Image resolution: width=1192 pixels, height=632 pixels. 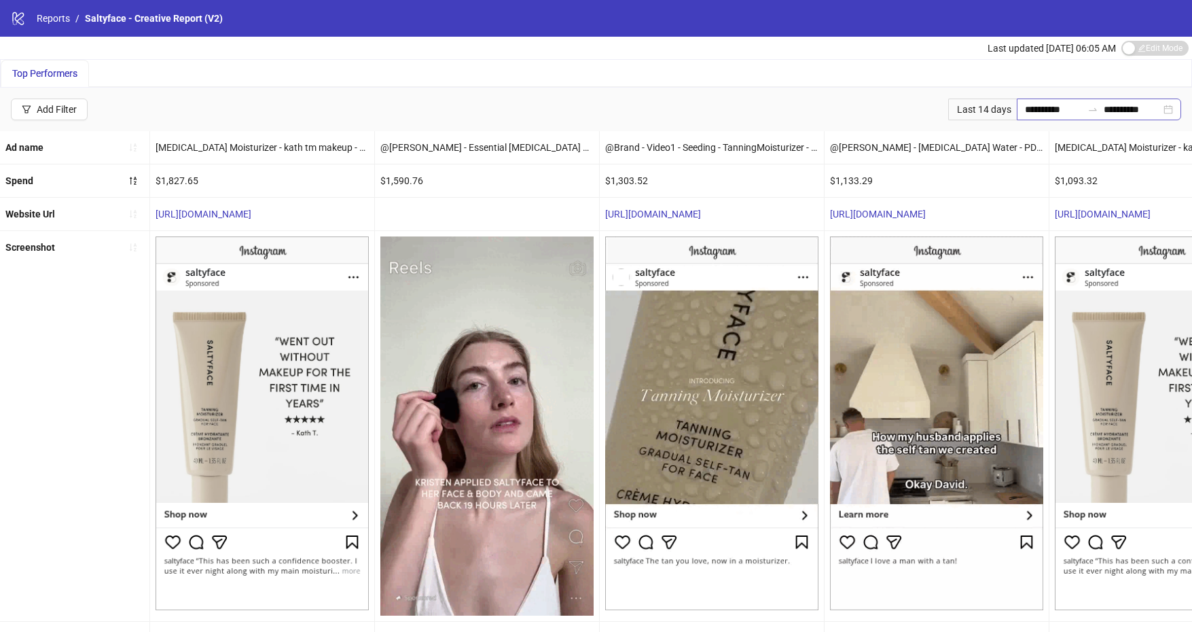 What do you see at coordinates (30, 247) in the screenshot?
I see `b: Screenshot` at bounding box center [30, 247].